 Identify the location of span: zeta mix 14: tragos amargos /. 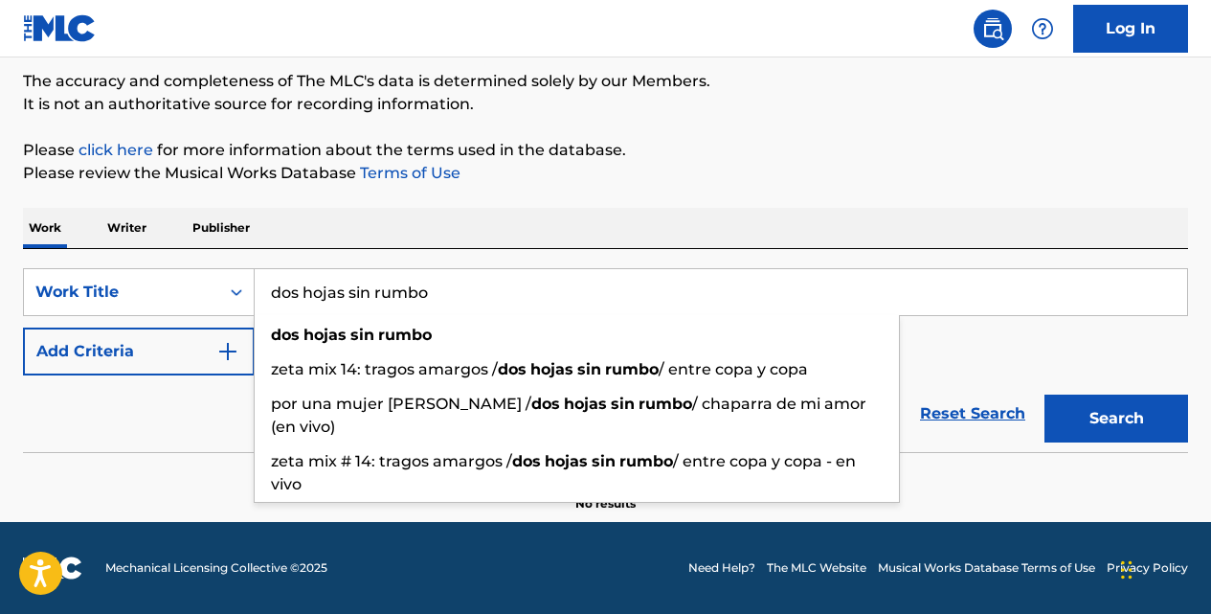
(384, 368).